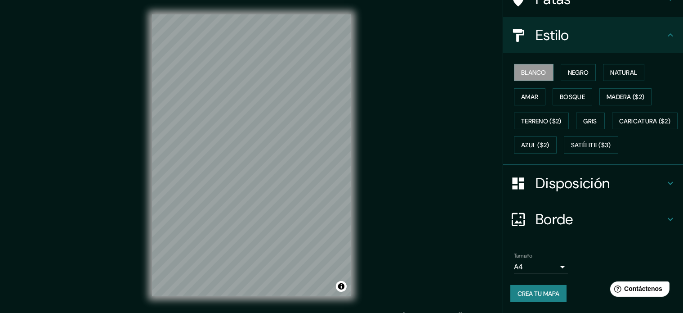 This screenshot has width=683, height=313. What do you see at coordinates (535, 145) in the screenshot?
I see `font: Azul ($2)` at bounding box center [535, 145].